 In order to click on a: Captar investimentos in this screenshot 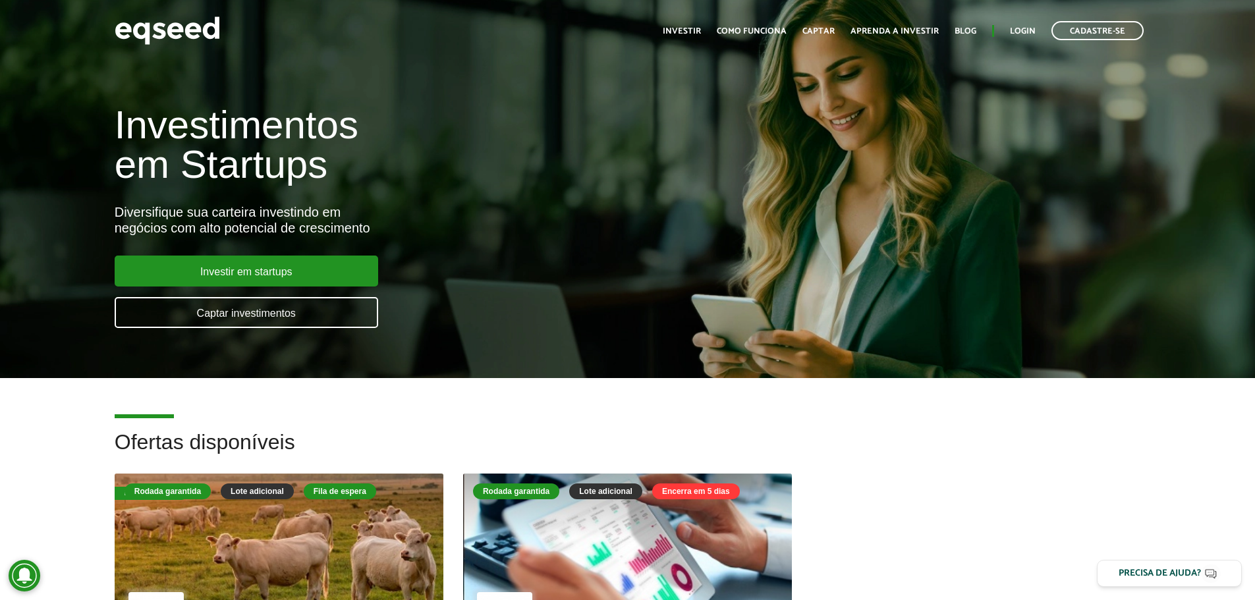, I will do `click(246, 312)`.